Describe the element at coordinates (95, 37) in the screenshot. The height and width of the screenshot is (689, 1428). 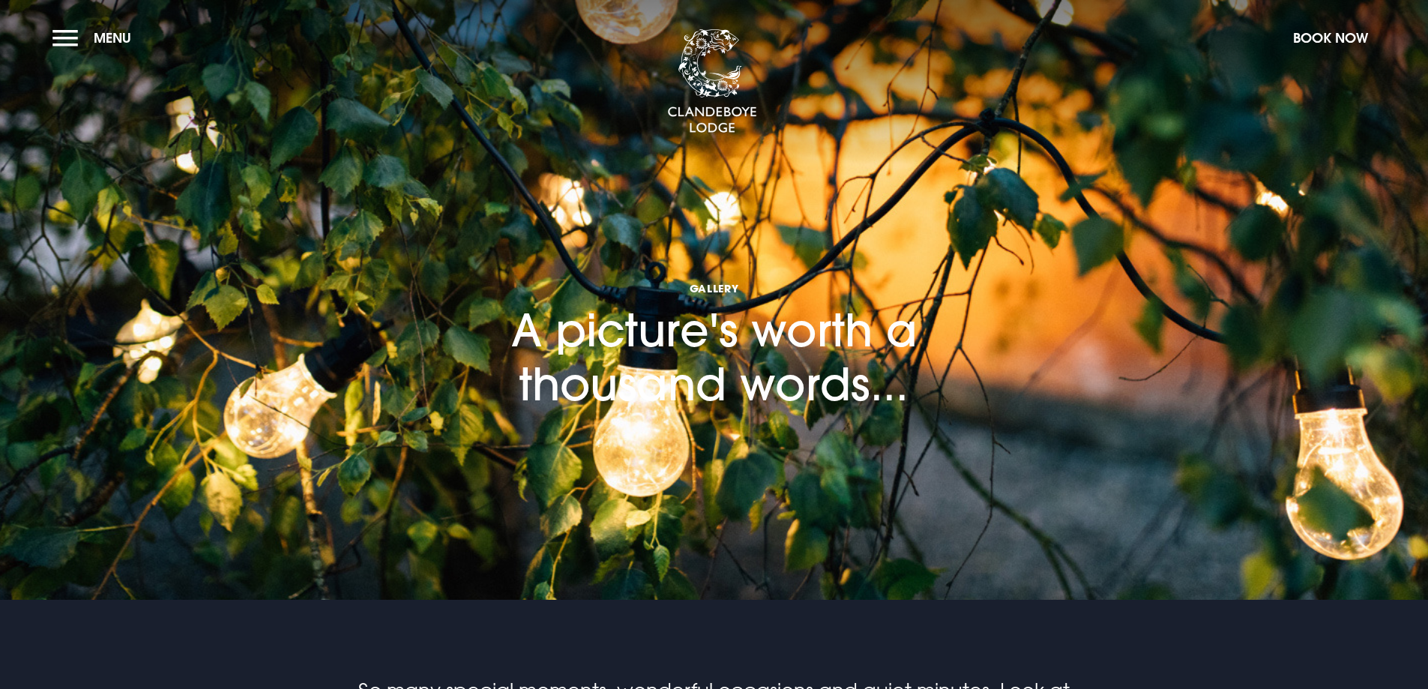
I see `button: Menu` at that location.